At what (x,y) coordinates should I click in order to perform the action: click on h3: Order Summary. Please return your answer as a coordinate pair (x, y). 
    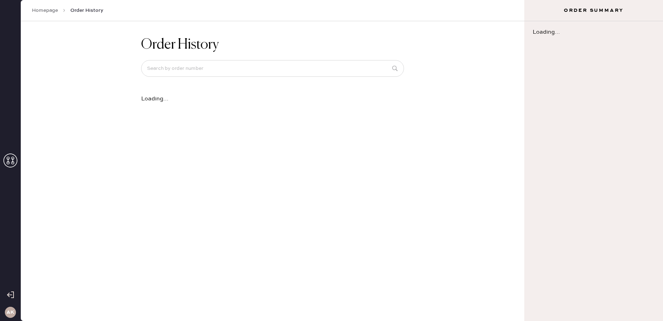
    Looking at the image, I should click on (594, 10).